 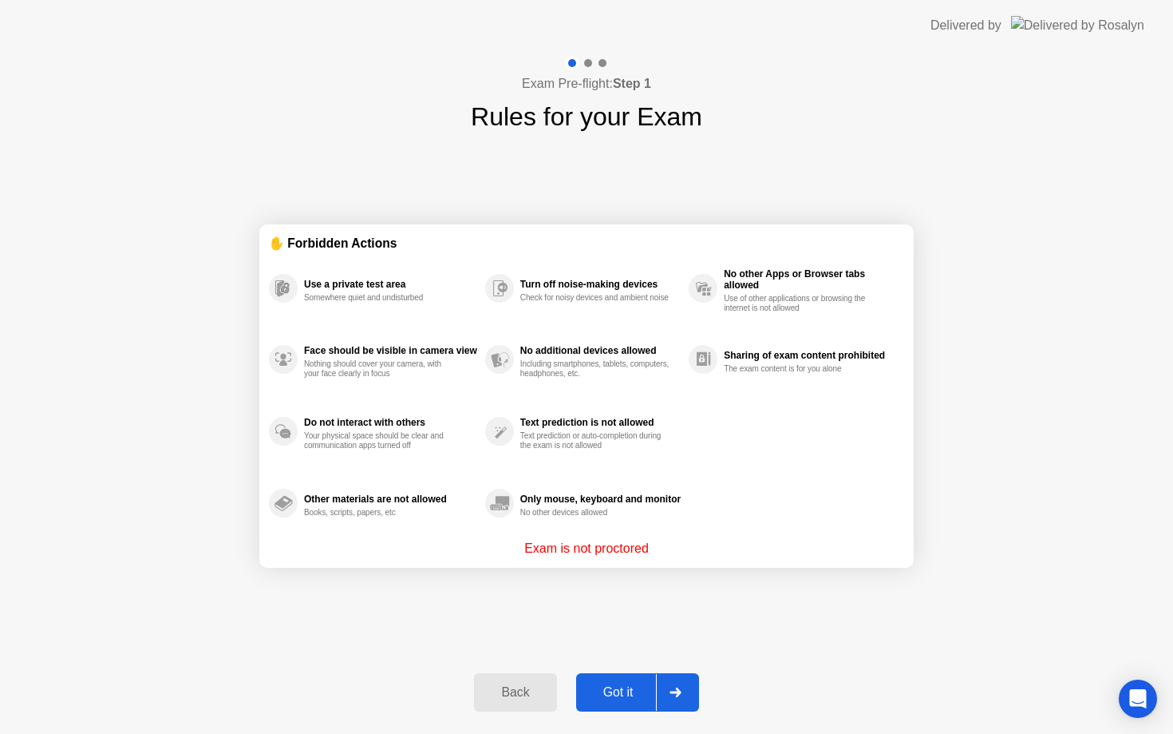 I want to click on div: ✋ Forbidden Actions, so click(x=587, y=243).